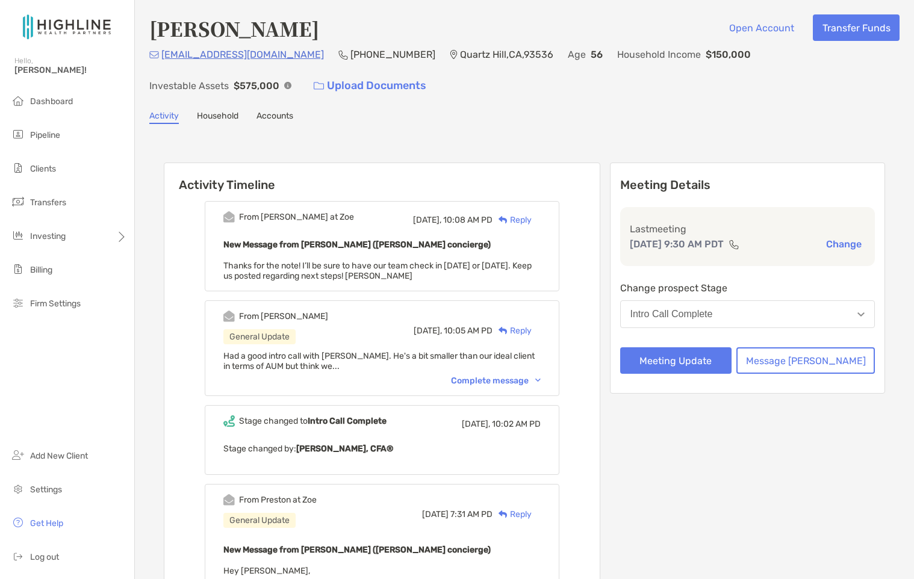 This screenshot has height=579, width=914. What do you see at coordinates (861, 314) in the screenshot?
I see `img: Open dropdown arrow` at bounding box center [861, 314].